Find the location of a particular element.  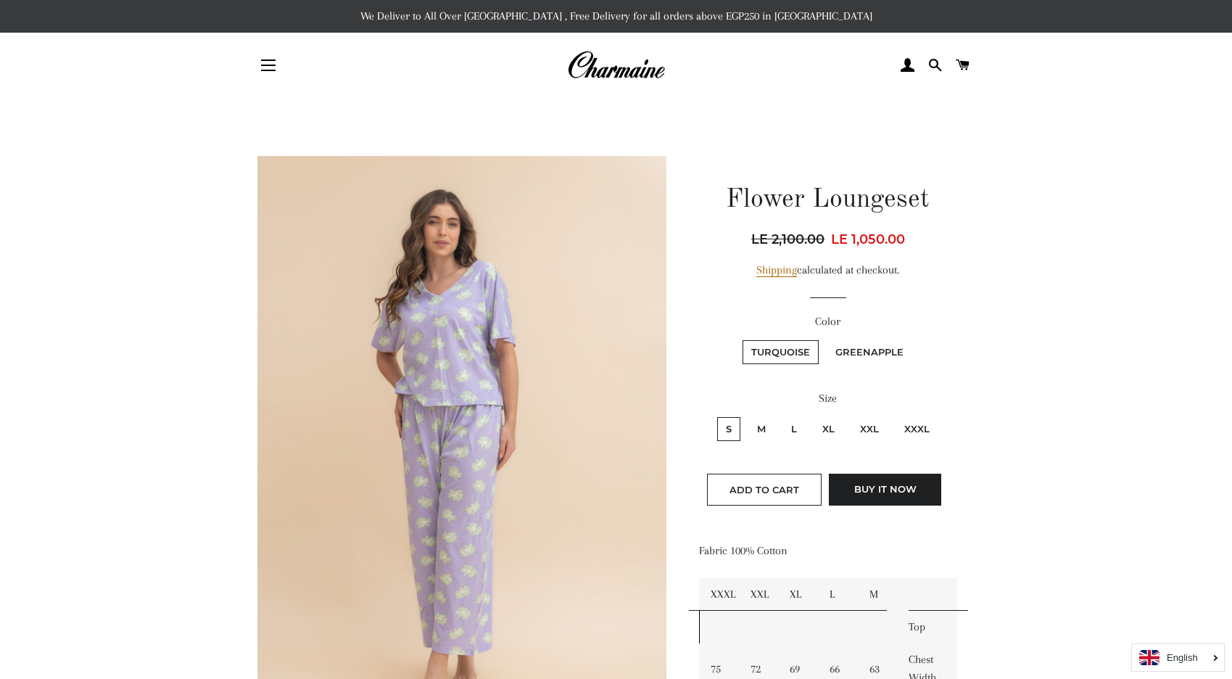

a: English is located at coordinates (1177, 657).